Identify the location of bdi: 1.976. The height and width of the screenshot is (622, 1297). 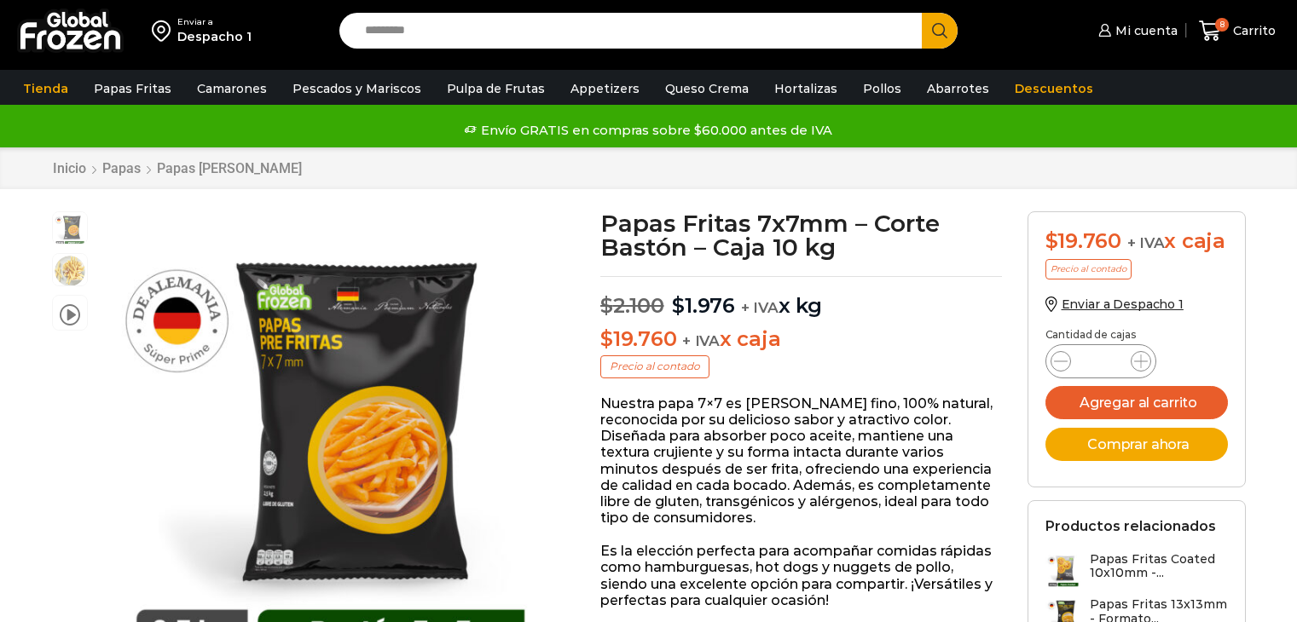
(703, 305).